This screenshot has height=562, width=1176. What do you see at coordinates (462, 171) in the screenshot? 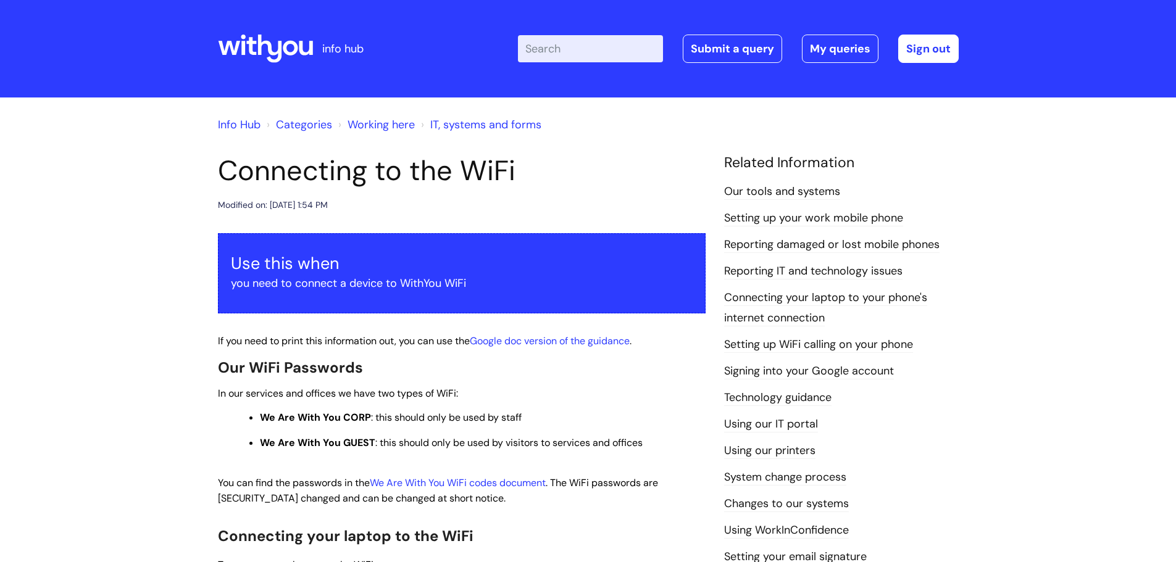
I see `h1: Connecting to the WiFi` at bounding box center [462, 171].